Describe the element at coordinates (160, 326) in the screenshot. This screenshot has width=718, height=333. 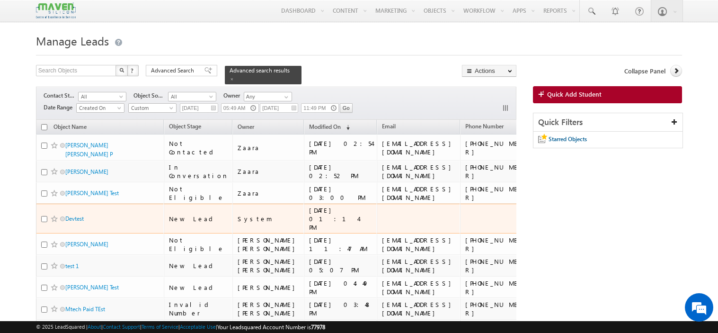
I see `a: Terms of Service` at that location.